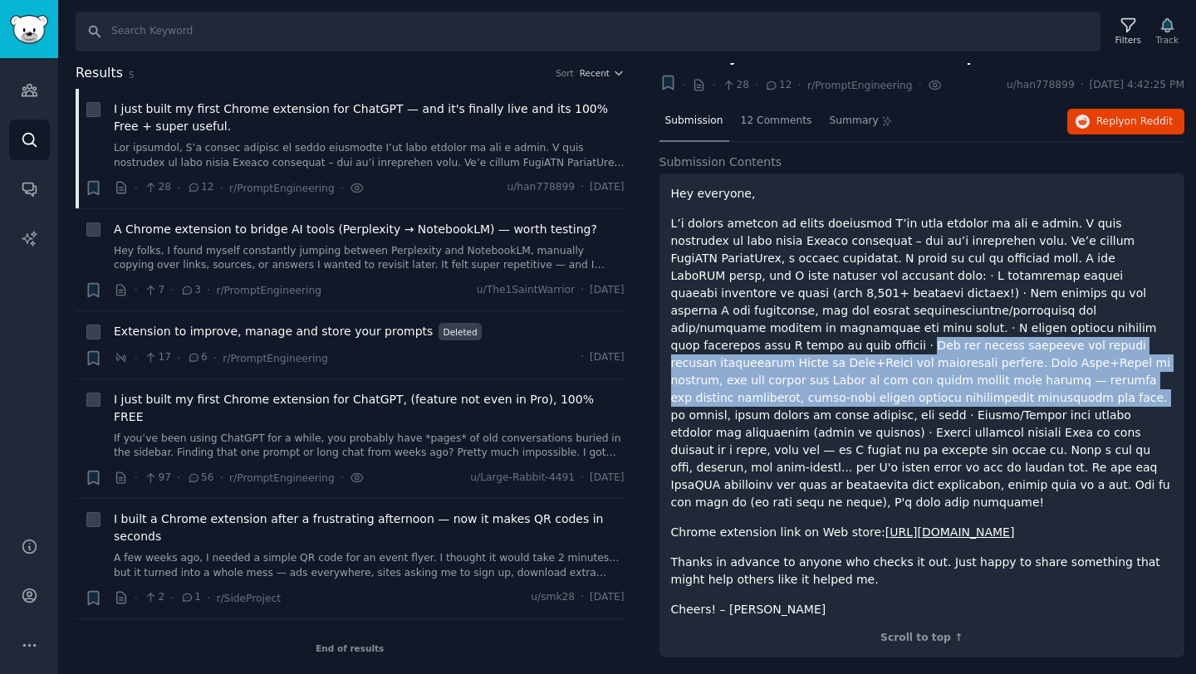 The height and width of the screenshot is (674, 1196). Describe the element at coordinates (922, 532) in the screenshot. I see `p: Chrome extension link on Web store:` at that location.